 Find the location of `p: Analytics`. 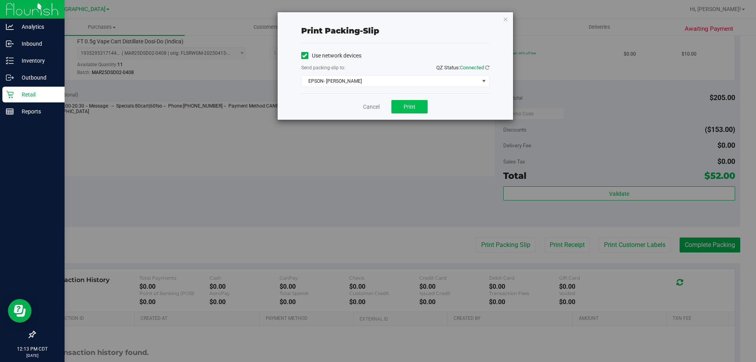

p: Analytics is located at coordinates (37, 27).